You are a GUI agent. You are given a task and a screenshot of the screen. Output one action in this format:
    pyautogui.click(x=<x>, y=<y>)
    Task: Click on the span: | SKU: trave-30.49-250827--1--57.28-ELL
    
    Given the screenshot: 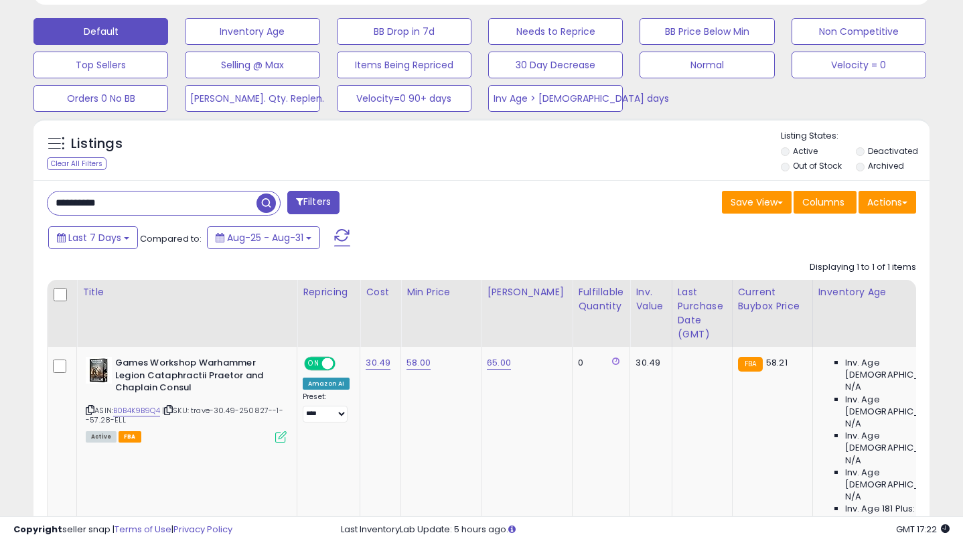 What is the action you would take?
    pyautogui.click(x=184, y=415)
    